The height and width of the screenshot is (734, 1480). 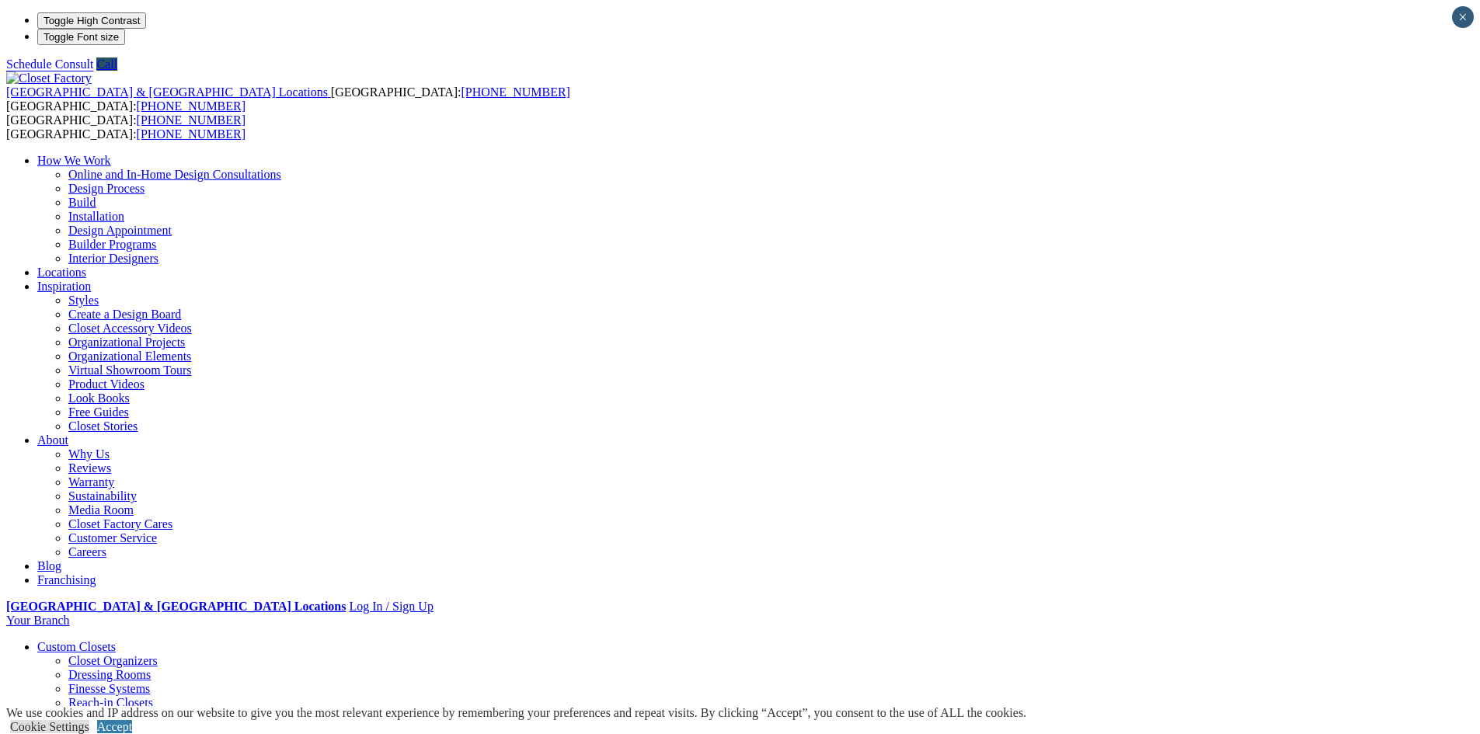 What do you see at coordinates (92, 20) in the screenshot?
I see `span: Toggle High Contrast` at bounding box center [92, 20].